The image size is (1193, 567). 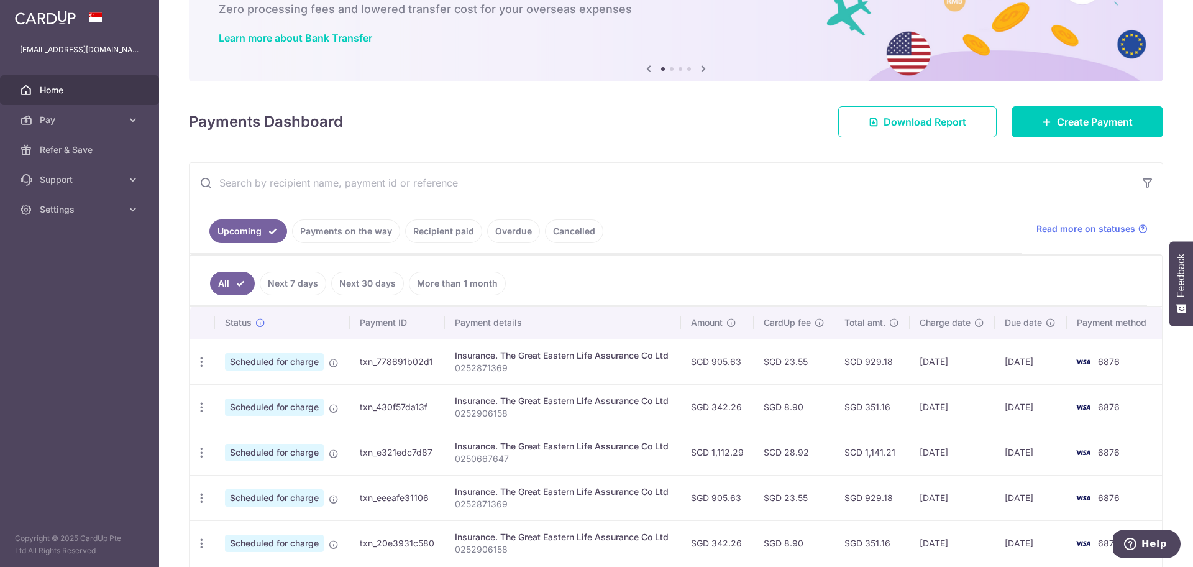 I want to click on a: Learn more about Bank Transfer, so click(x=295, y=38).